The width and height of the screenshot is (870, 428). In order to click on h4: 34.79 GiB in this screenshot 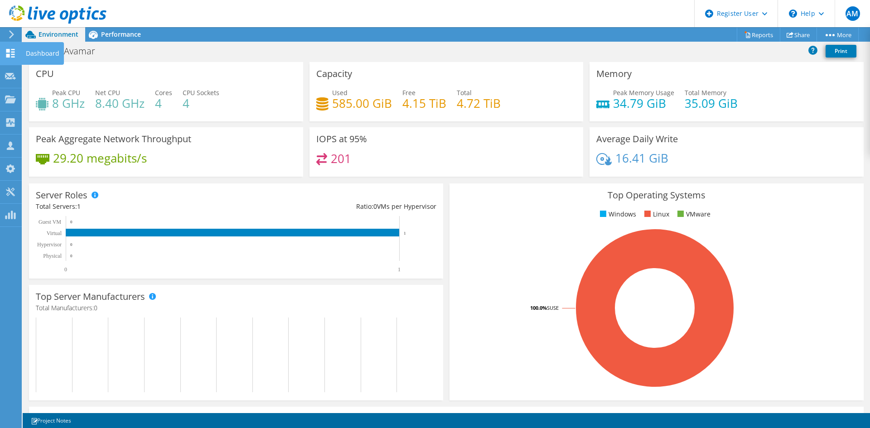, I will do `click(643, 103)`.